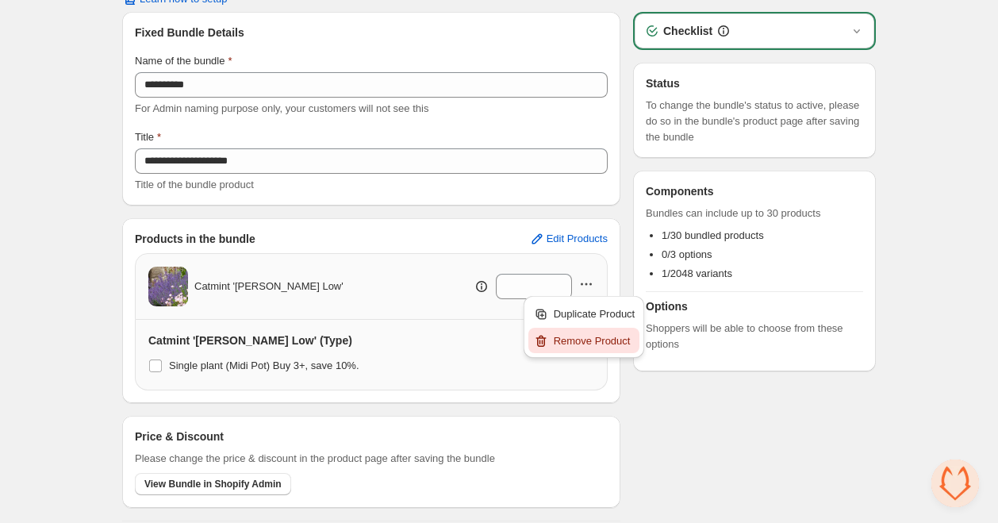 This screenshot has height=523, width=998. I want to click on span: Duplicate Product, so click(594, 314).